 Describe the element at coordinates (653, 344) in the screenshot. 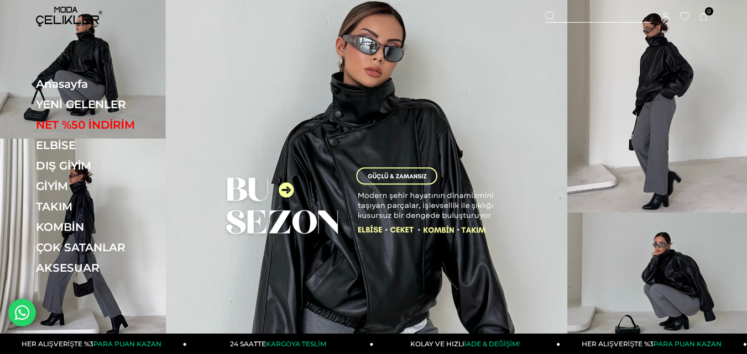

I see `a: HER ALIŞVERİŞTE %3PARA PUAN KAZAN` at that location.